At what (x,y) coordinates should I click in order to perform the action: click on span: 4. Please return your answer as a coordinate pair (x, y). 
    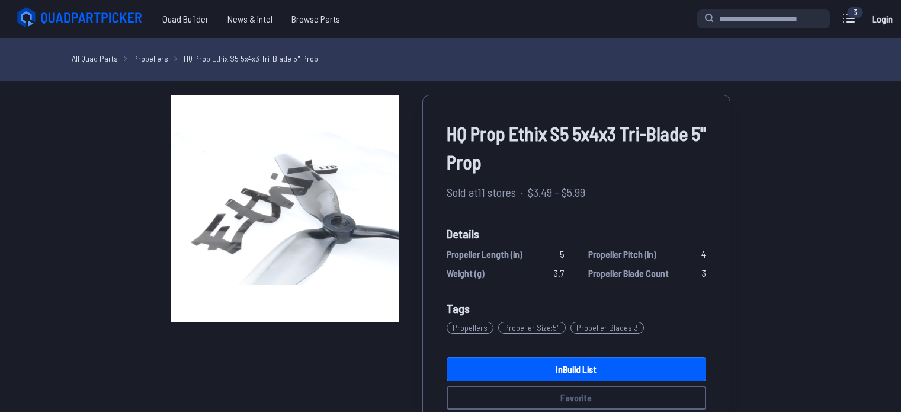
    Looking at the image, I should click on (704, 254).